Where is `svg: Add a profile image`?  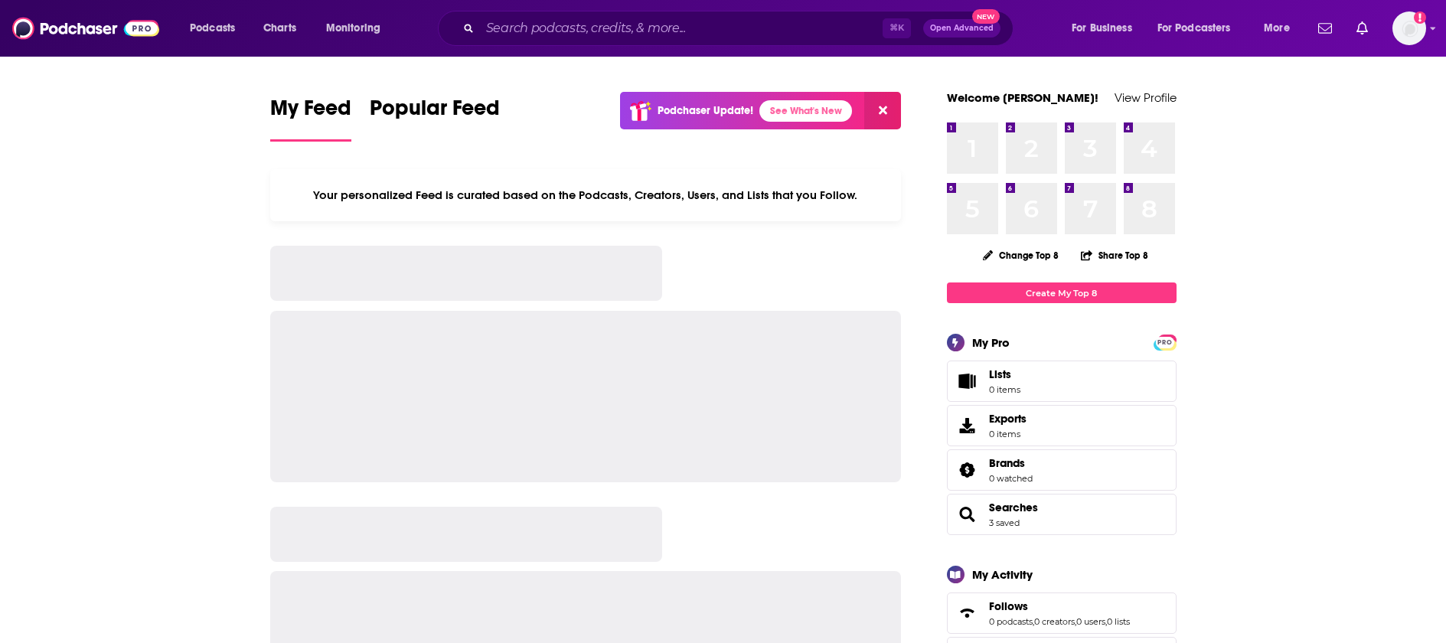 svg: Add a profile image is located at coordinates (1420, 18).